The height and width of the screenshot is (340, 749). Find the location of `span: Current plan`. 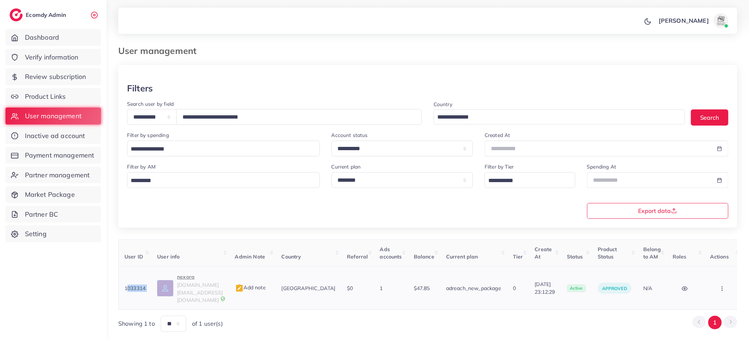

span: Current plan is located at coordinates (462, 257).